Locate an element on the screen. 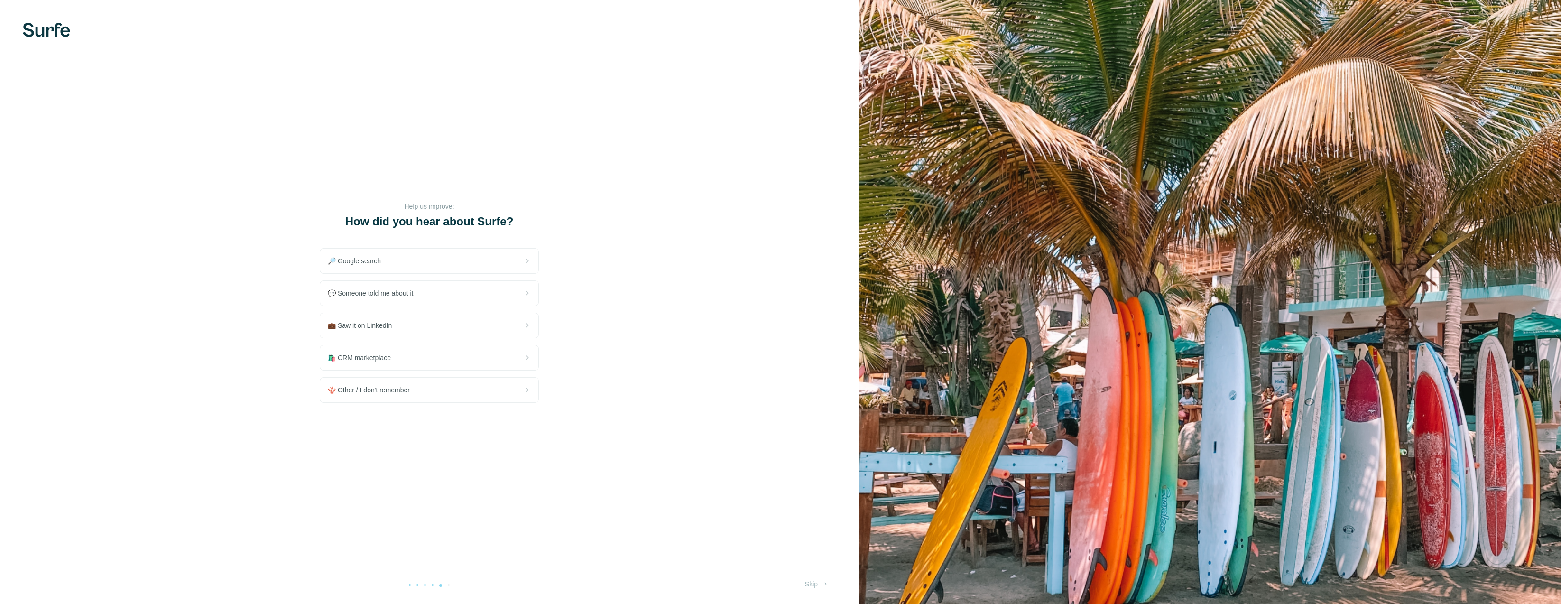 This screenshot has height=604, width=1561. p: Help us improve: is located at coordinates (429, 206).